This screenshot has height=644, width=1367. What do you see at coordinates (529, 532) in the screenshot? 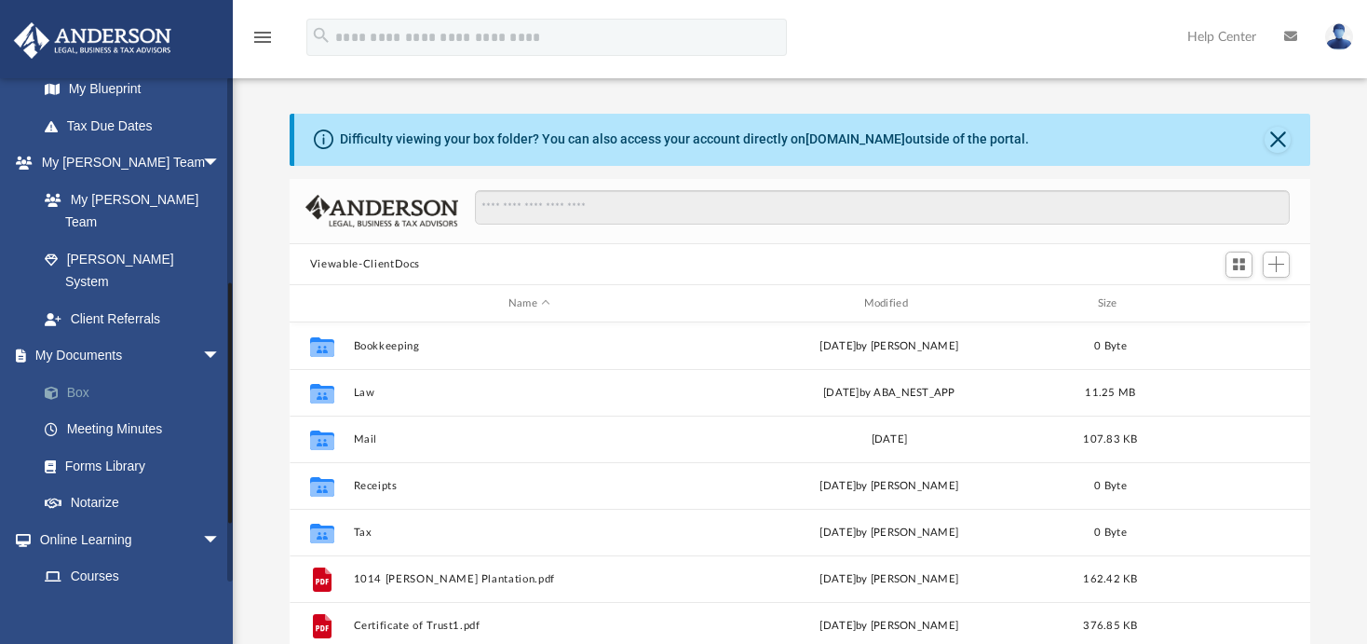
I see `button: Tax` at bounding box center [529, 532].